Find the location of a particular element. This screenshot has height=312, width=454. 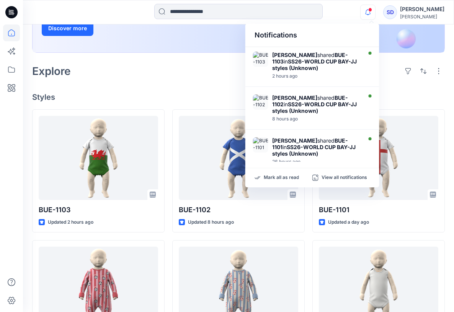

strong: BUE-1103 is located at coordinates (310, 58).